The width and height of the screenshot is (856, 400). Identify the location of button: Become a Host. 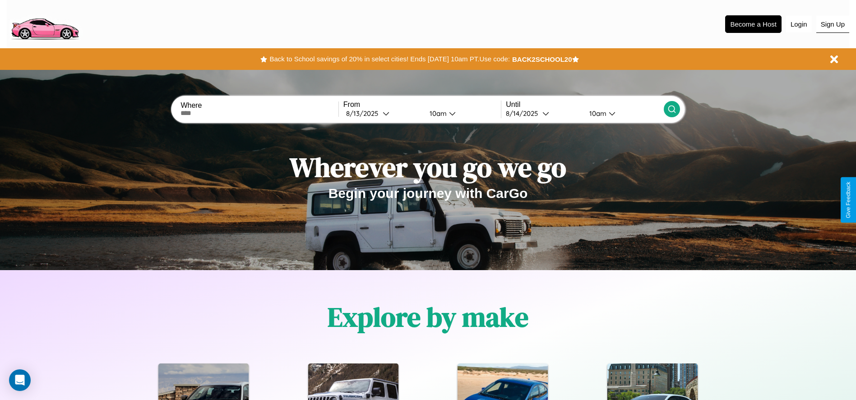
(753, 24).